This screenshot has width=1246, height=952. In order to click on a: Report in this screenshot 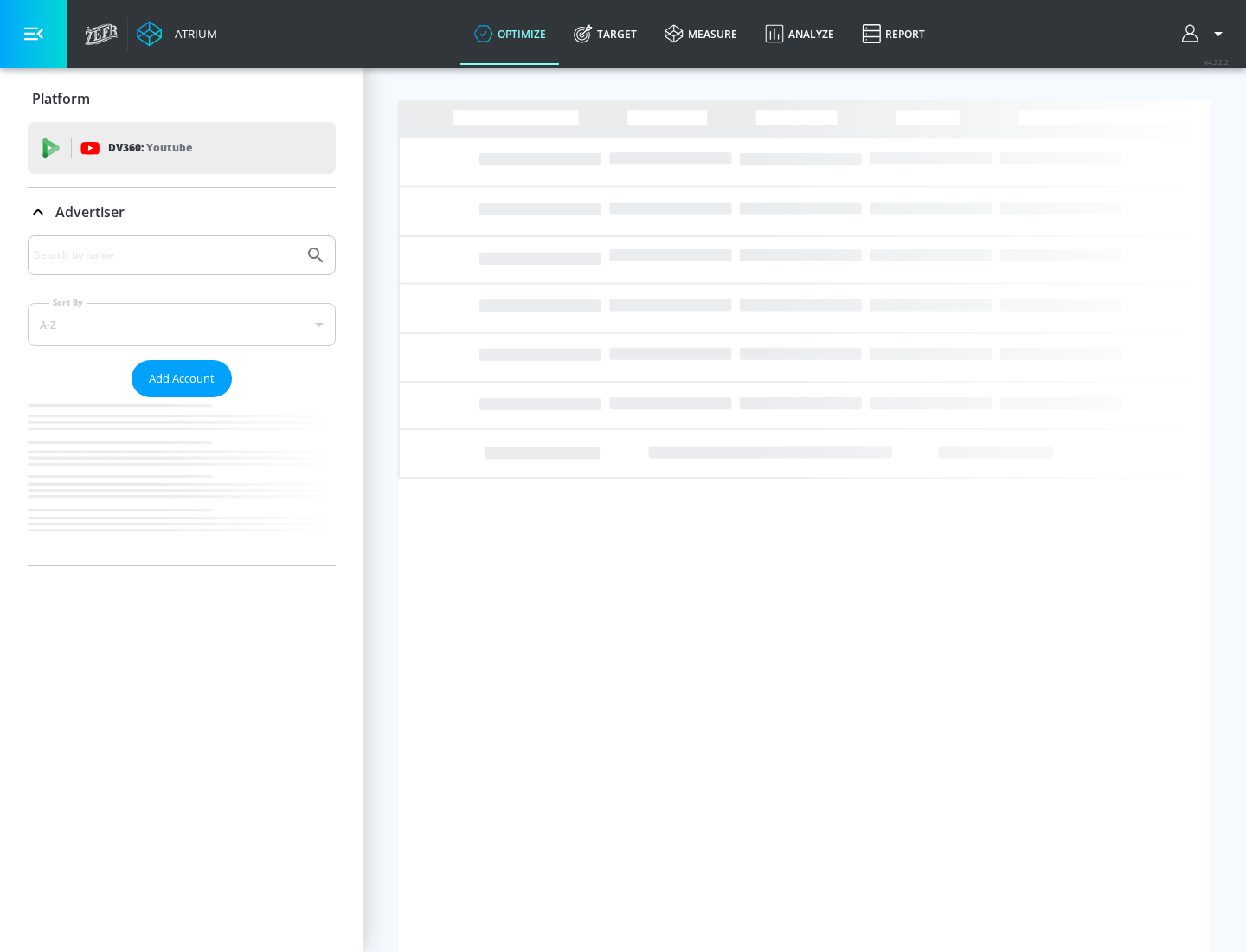, I will do `click(893, 34)`.